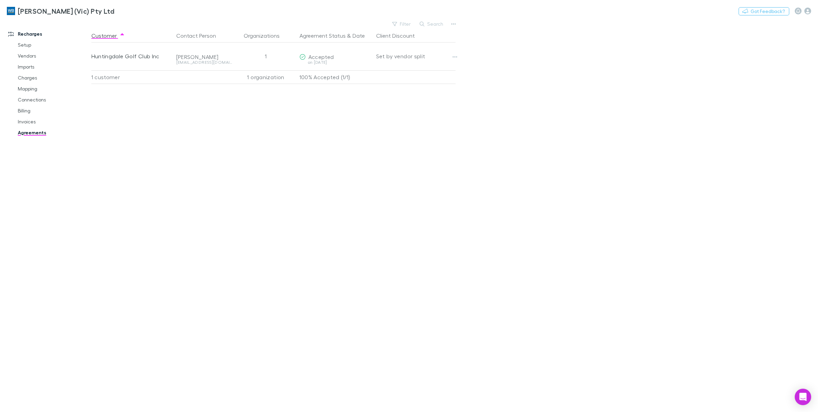 Image resolution: width=818 pixels, height=412 pixels. Describe the element at coordinates (432, 24) in the screenshot. I see `button: Search` at that location.